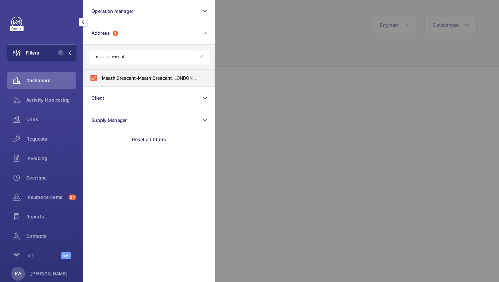  What do you see at coordinates (46, 197) in the screenshot?
I see `span: Insurance items` at bounding box center [46, 197].